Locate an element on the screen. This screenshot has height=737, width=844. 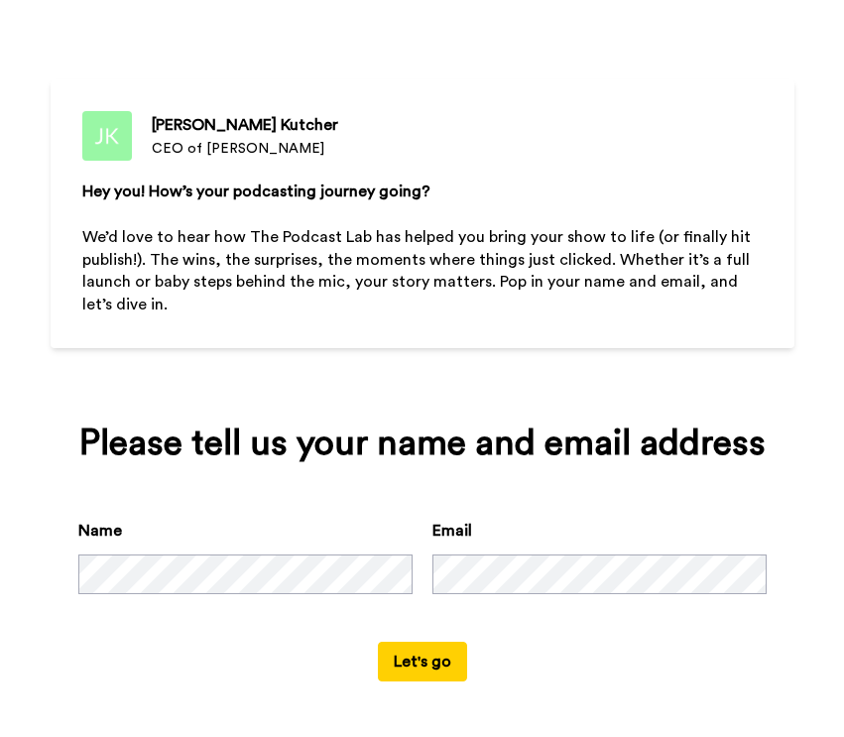
label: Email is located at coordinates (452, 531).